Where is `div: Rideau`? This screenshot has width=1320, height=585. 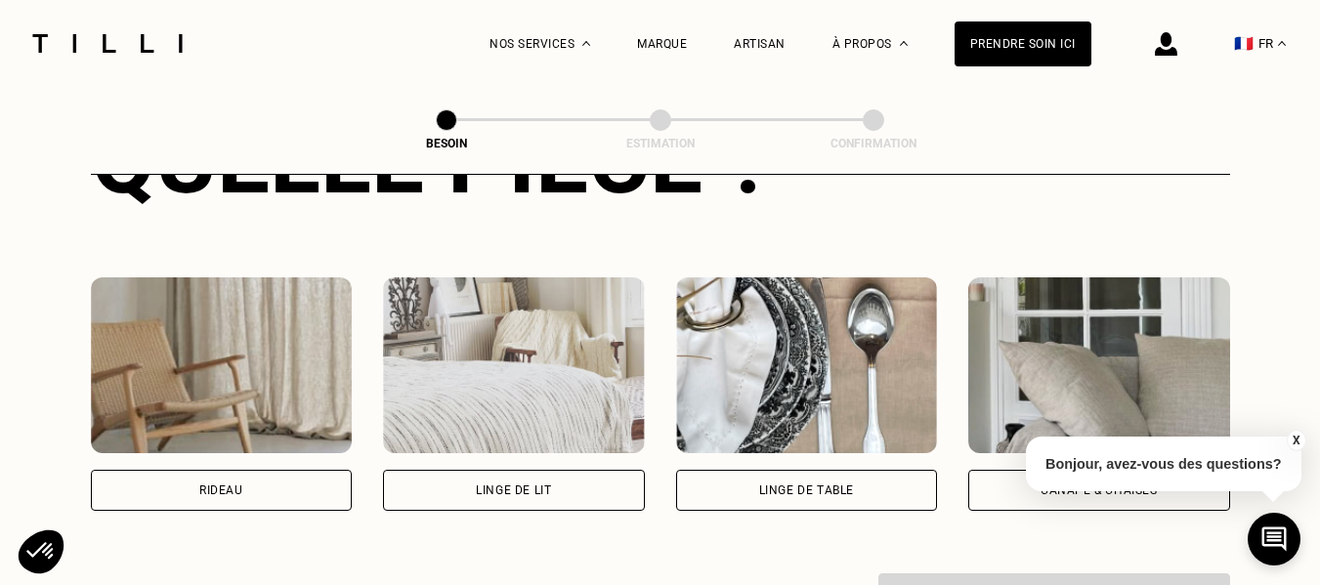
div: Rideau is located at coordinates (221, 490).